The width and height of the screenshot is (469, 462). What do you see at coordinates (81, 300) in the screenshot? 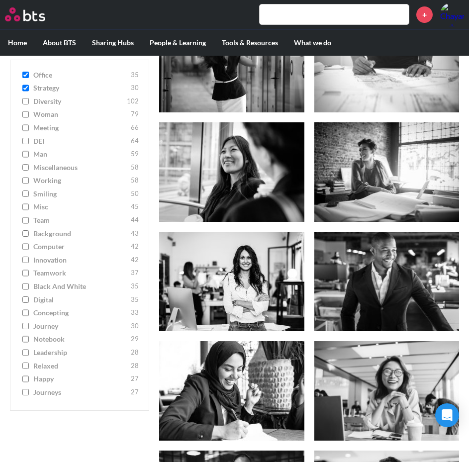
I see `span: digital` at bounding box center [81, 300].